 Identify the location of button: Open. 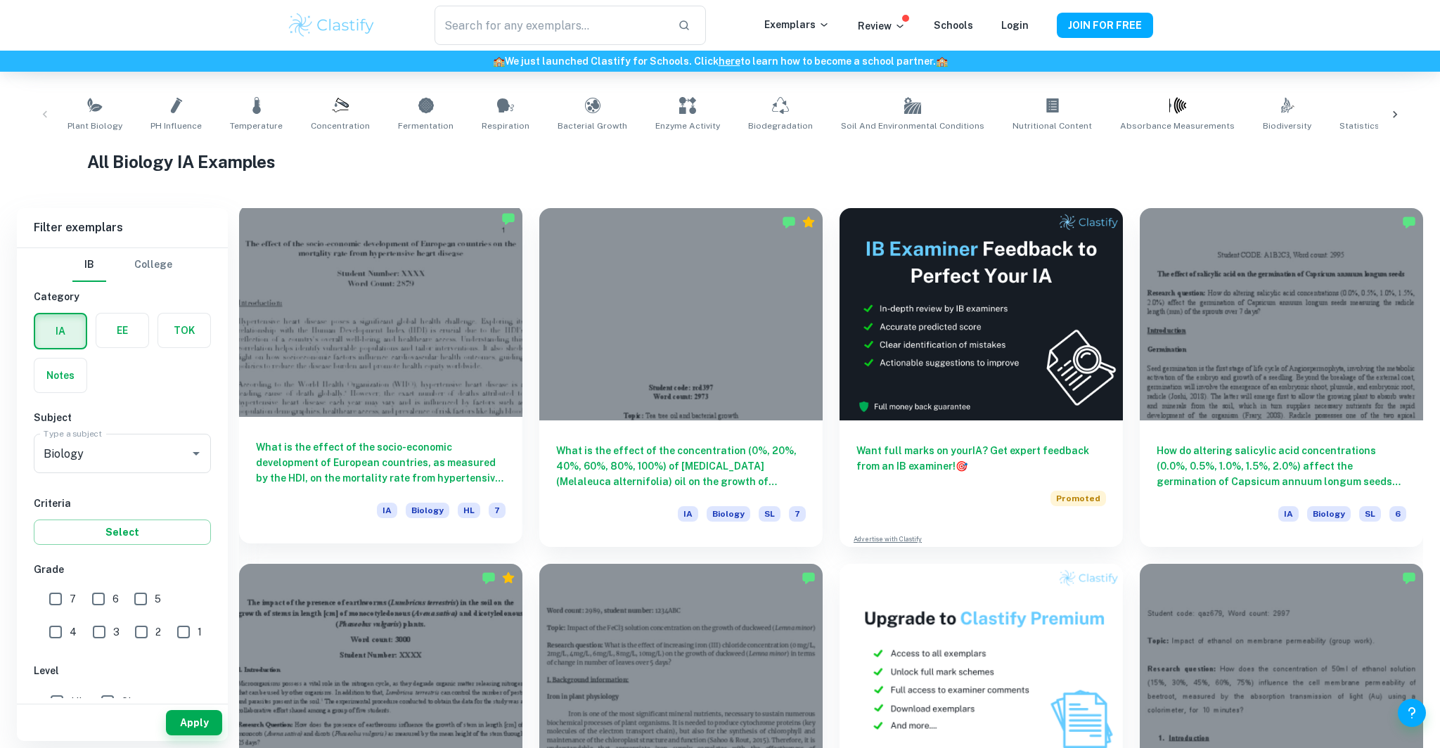
(196, 454).